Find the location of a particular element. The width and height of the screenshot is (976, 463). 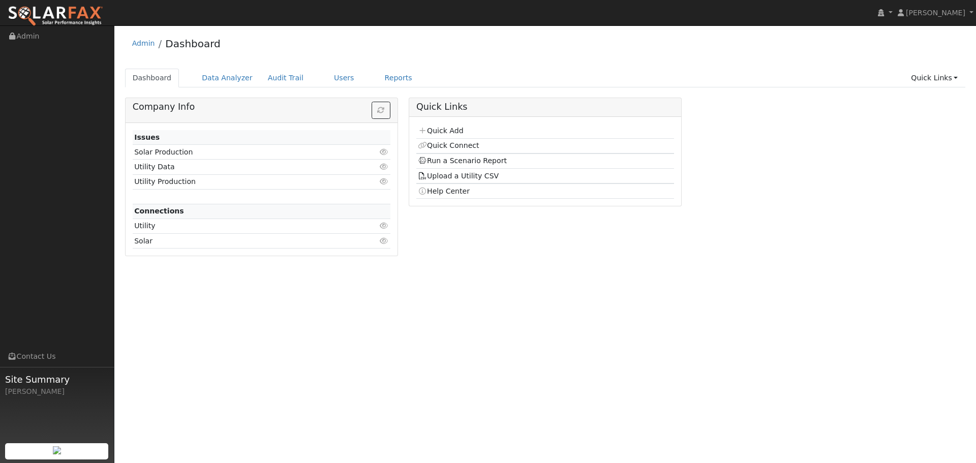

img: SolarFax is located at coordinates (55, 16).